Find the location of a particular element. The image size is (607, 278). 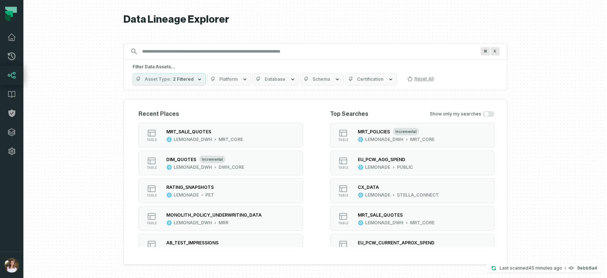

relative-time: Aug 25, 2025, 11:16 AM GMT+2 is located at coordinates (545, 268).